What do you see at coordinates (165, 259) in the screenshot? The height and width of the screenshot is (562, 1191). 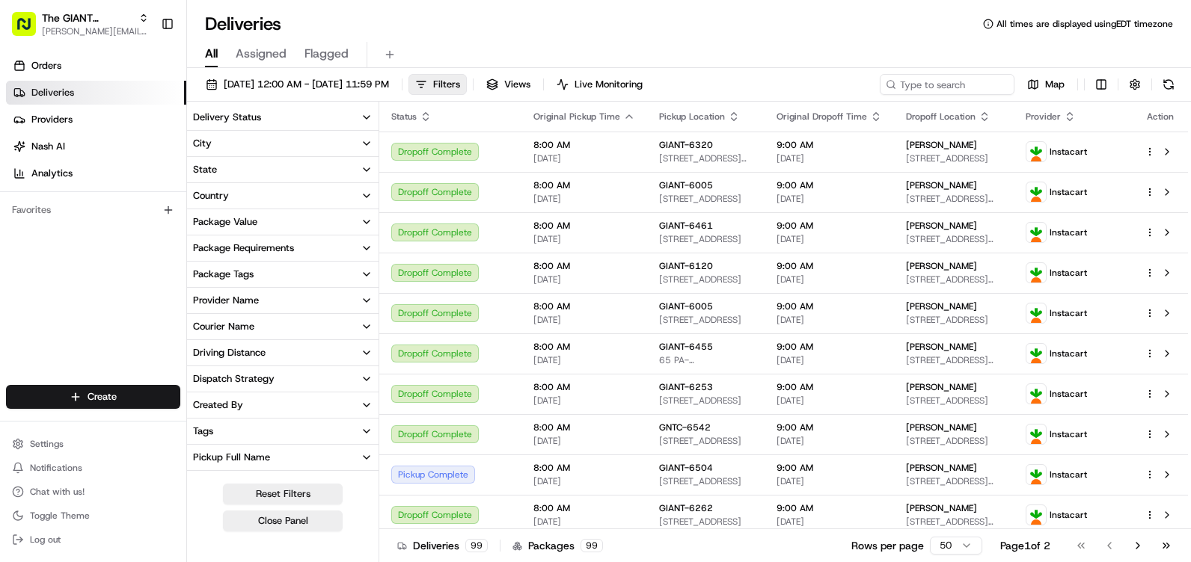 I see `span: Pylon` at bounding box center [165, 259].